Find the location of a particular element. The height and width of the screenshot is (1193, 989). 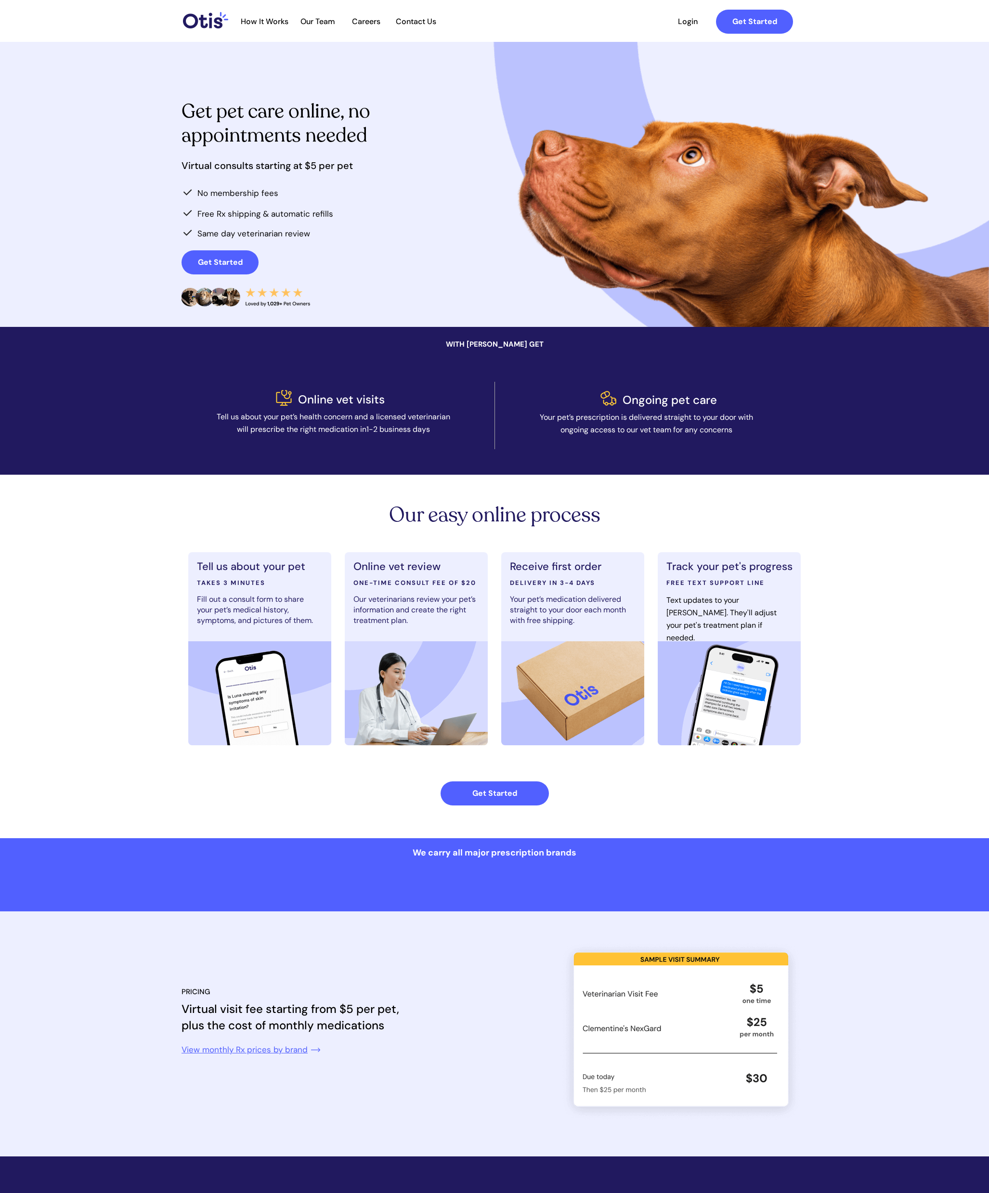

span: Online vet review is located at coordinates (397, 566).